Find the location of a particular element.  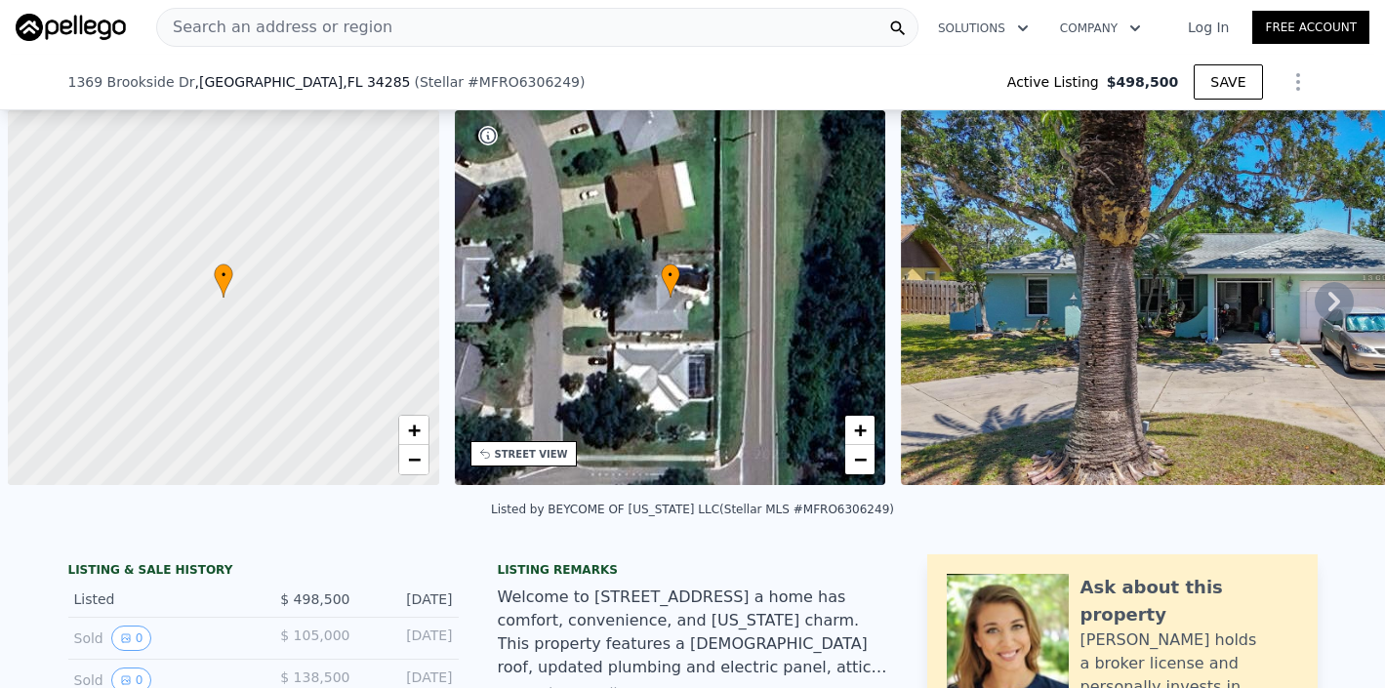

button: Company is located at coordinates (1100, 28).